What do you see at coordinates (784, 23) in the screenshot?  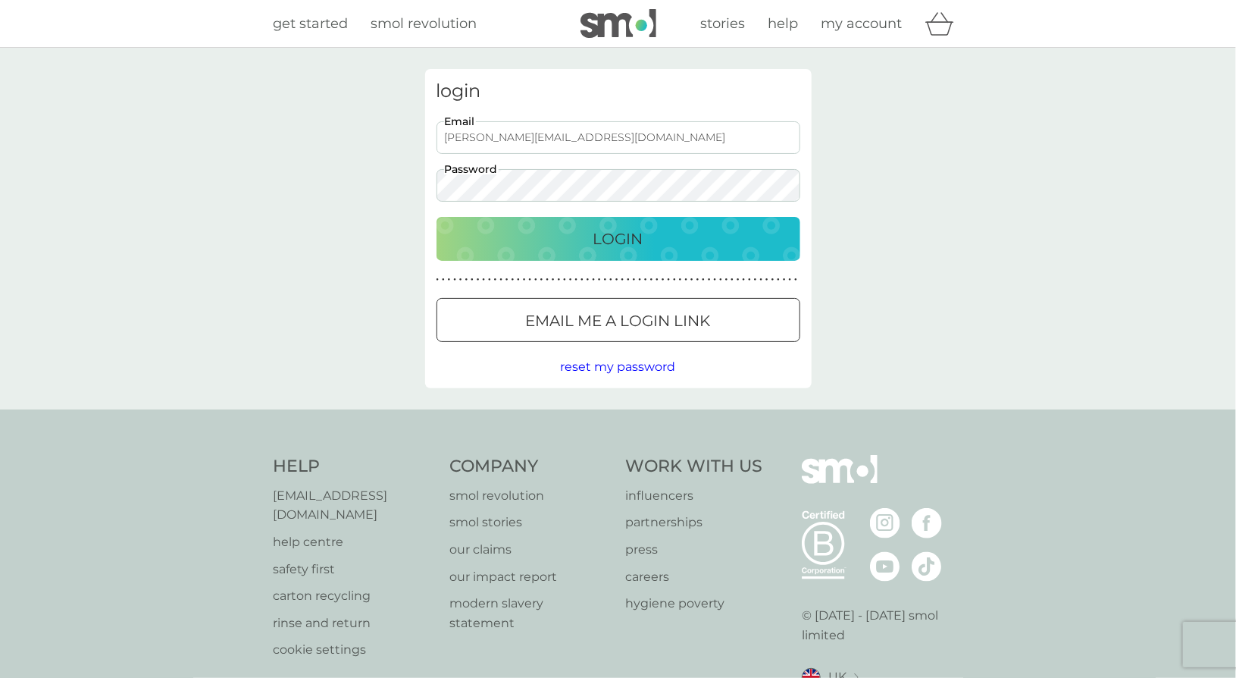 I see `span: help` at bounding box center [784, 23].